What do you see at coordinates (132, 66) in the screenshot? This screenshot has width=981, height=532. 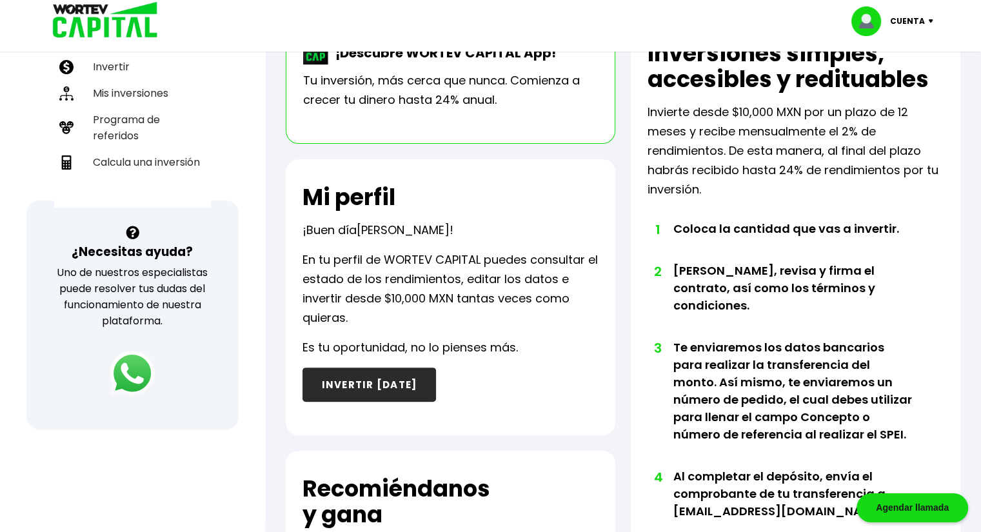 I see `a: Invertir` at bounding box center [132, 66].